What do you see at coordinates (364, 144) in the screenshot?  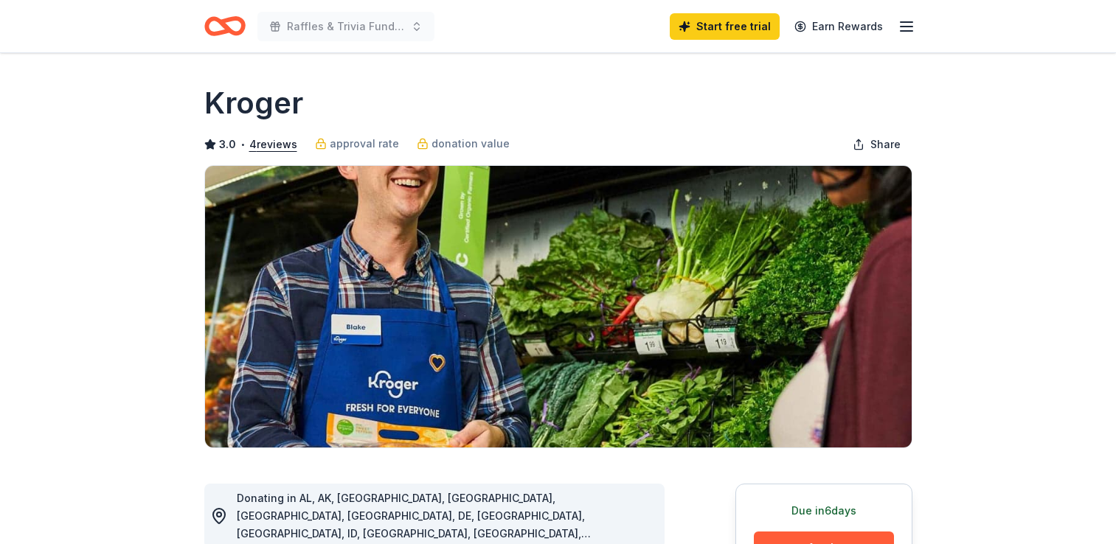 I see `span: approval rate` at bounding box center [364, 144].